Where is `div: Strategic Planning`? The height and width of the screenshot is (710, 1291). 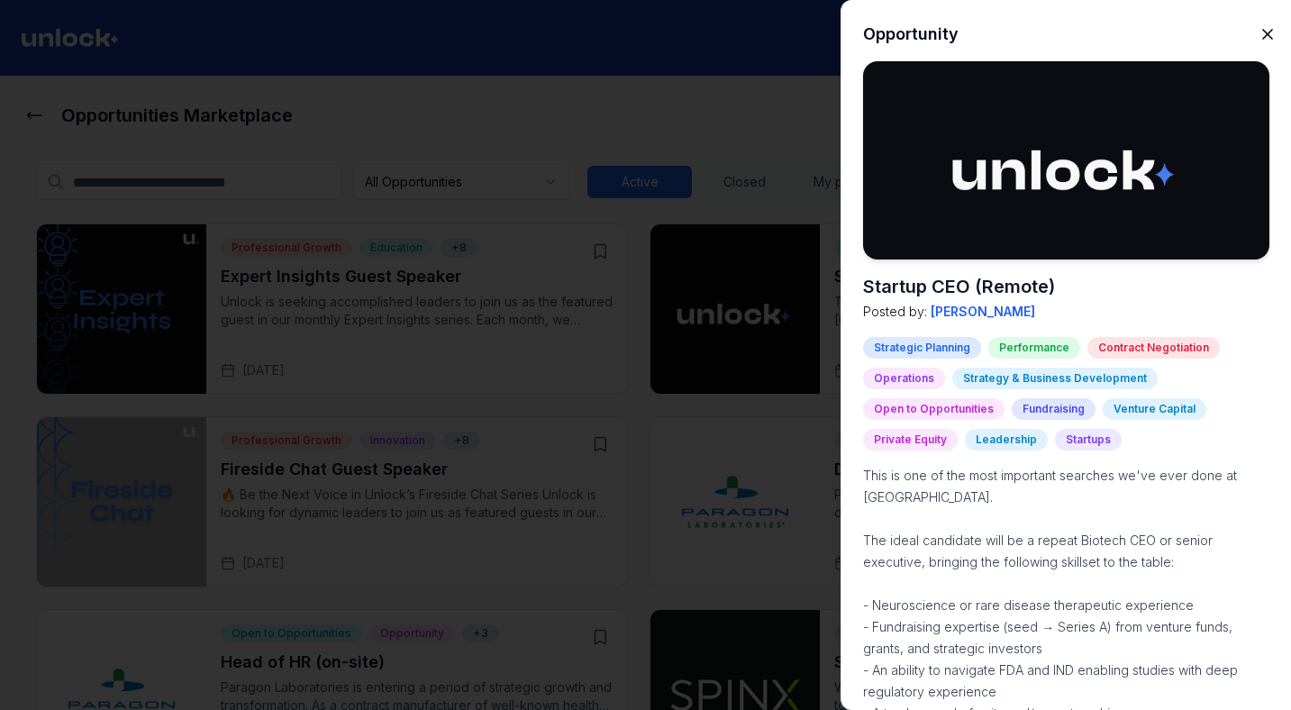
div: Strategic Planning is located at coordinates (922, 348).